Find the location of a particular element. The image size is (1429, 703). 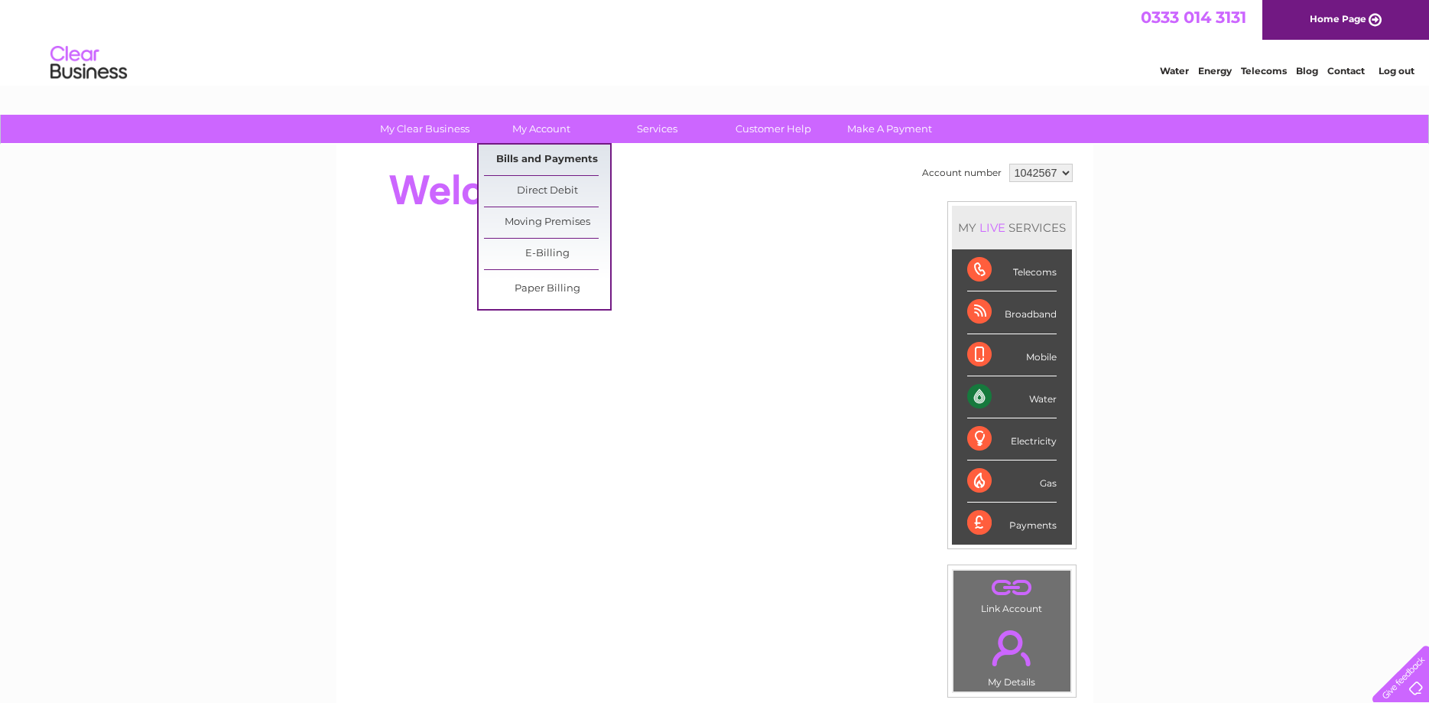

a: Direct Debit is located at coordinates (547, 191).